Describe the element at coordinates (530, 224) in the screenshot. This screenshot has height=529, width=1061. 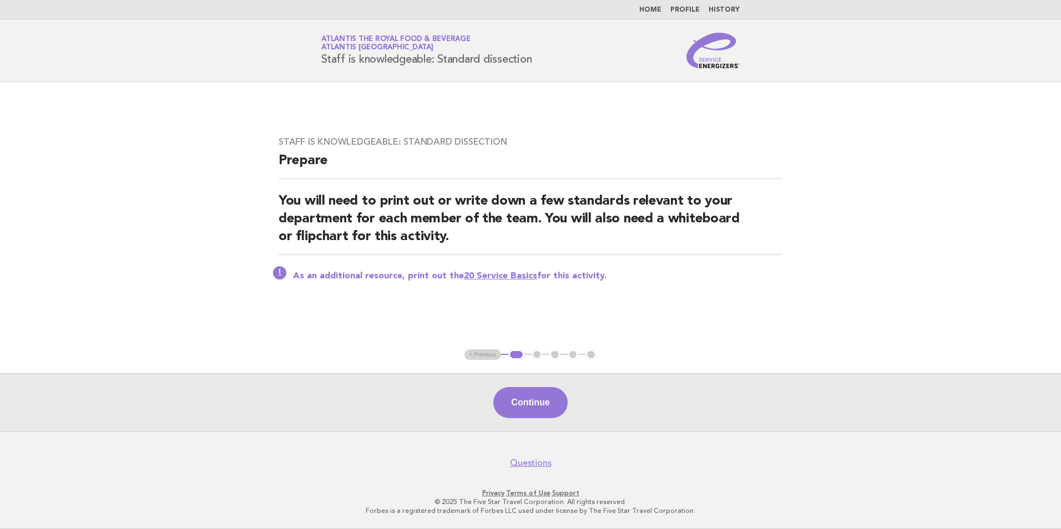
I see `h2: You will need to print out or write down a few standards relevant to your department for each mem...` at that location.